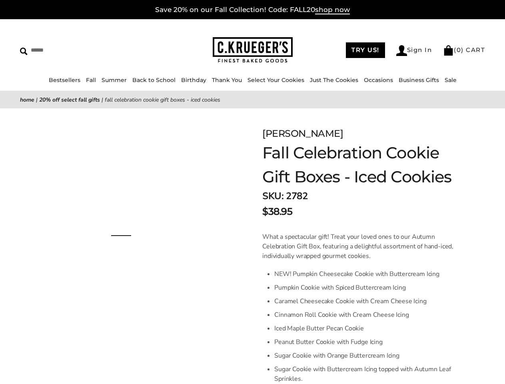 This screenshot has height=384, width=505. Describe the element at coordinates (451, 80) in the screenshot. I see `a: Sale` at that location.